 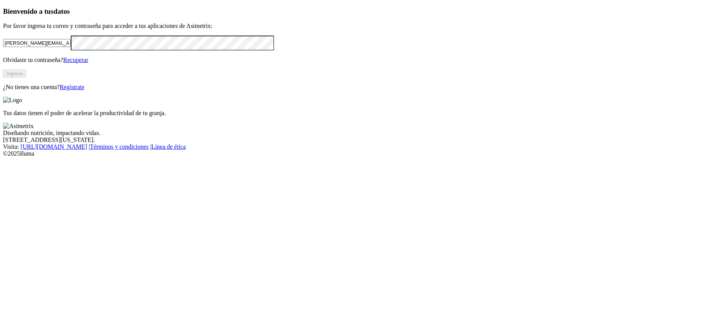 What do you see at coordinates (363, 26) in the screenshot?
I see `p: Por favor ingresa tu correo y contraseña para acceder a tus aplicaciones de Asimetrix:` at bounding box center [363, 26].